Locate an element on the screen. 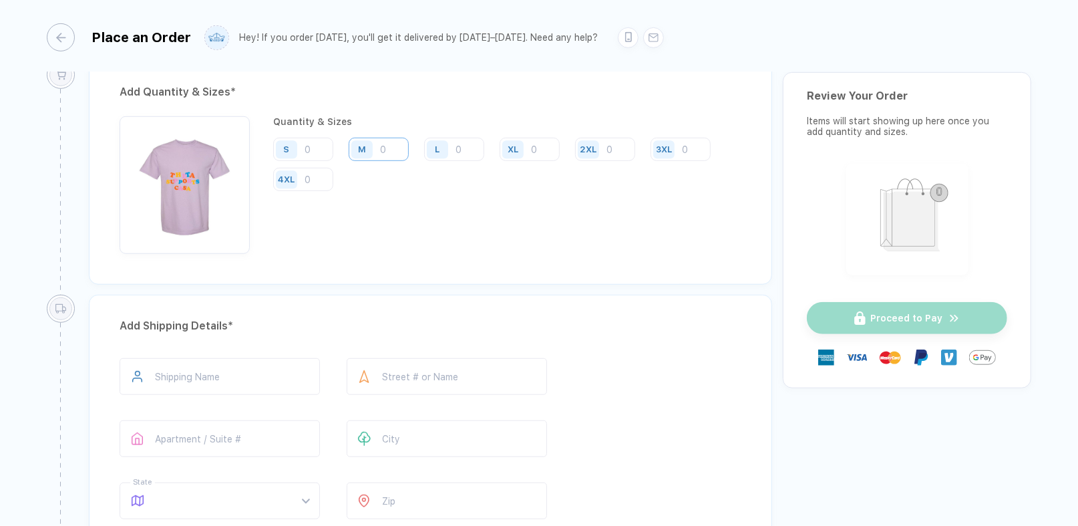 The height and width of the screenshot is (526, 1078). div: L is located at coordinates (438, 149).